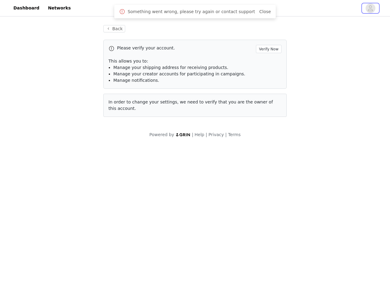 Image resolution: width=390 pixels, height=293 pixels. I want to click on a: Networks, so click(59, 8).